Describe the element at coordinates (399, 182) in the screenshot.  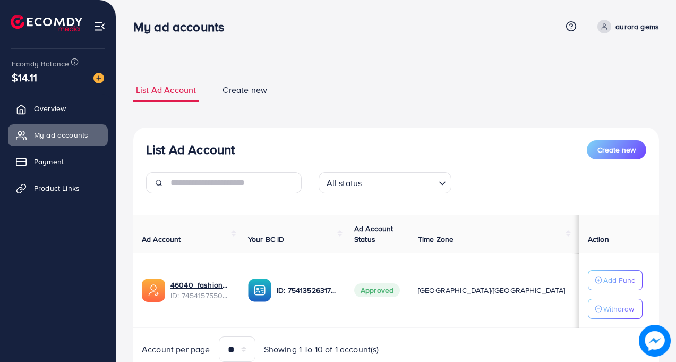
I see `input: Search for option` at that location.